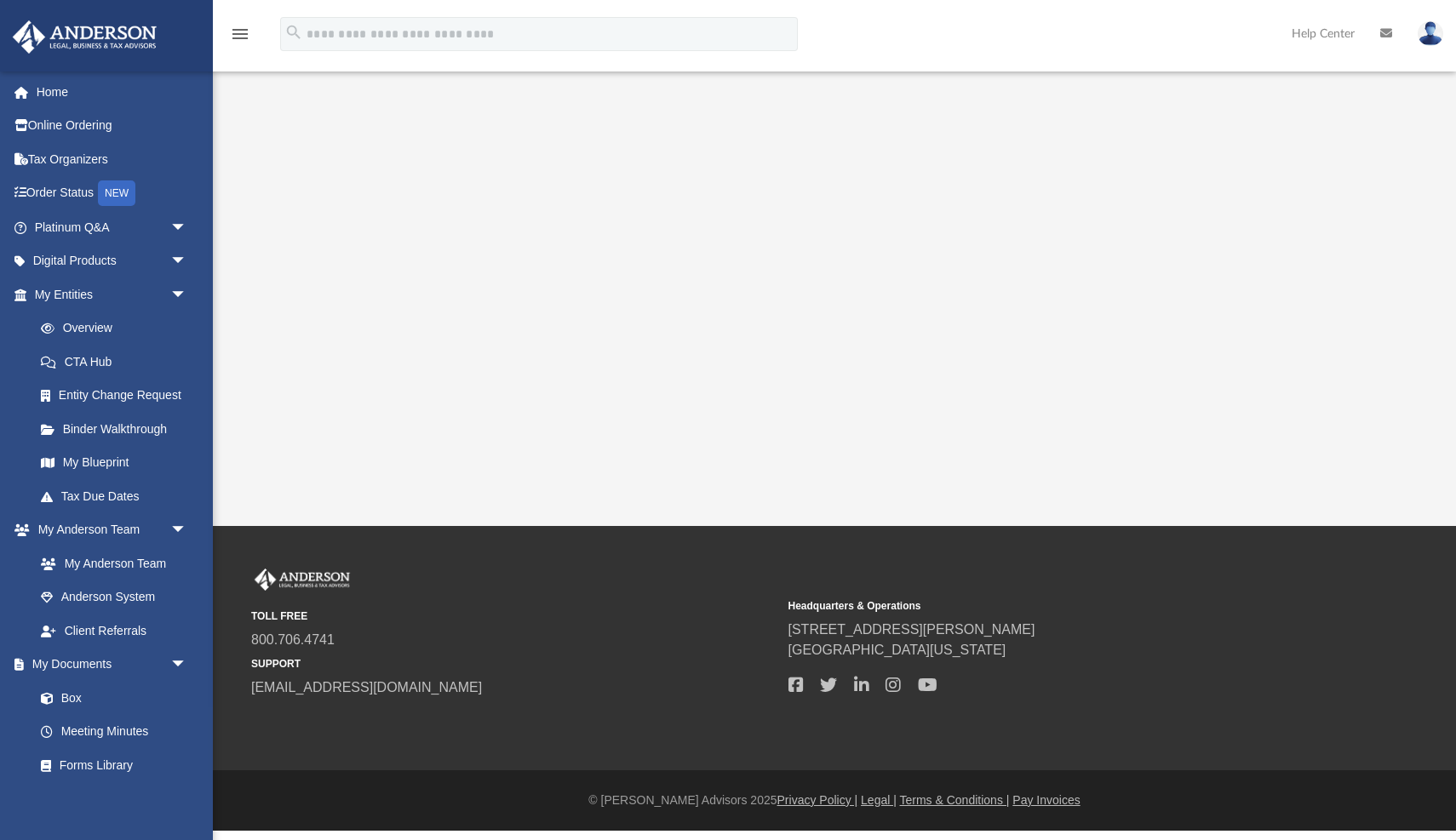  What do you see at coordinates (110, 698) in the screenshot?
I see `a: Box` at bounding box center [110, 698].